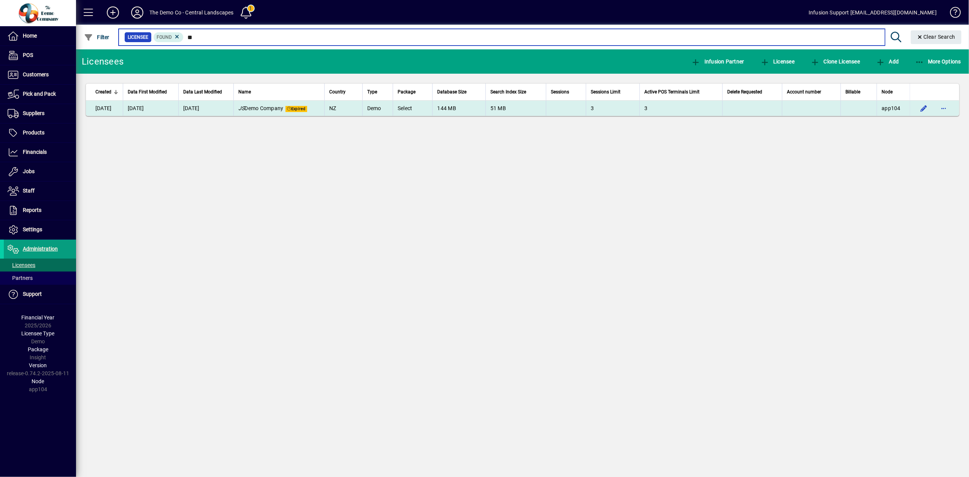 This screenshot has width=969, height=477. Describe the element at coordinates (40, 152) in the screenshot. I see `a: Financials` at that location.